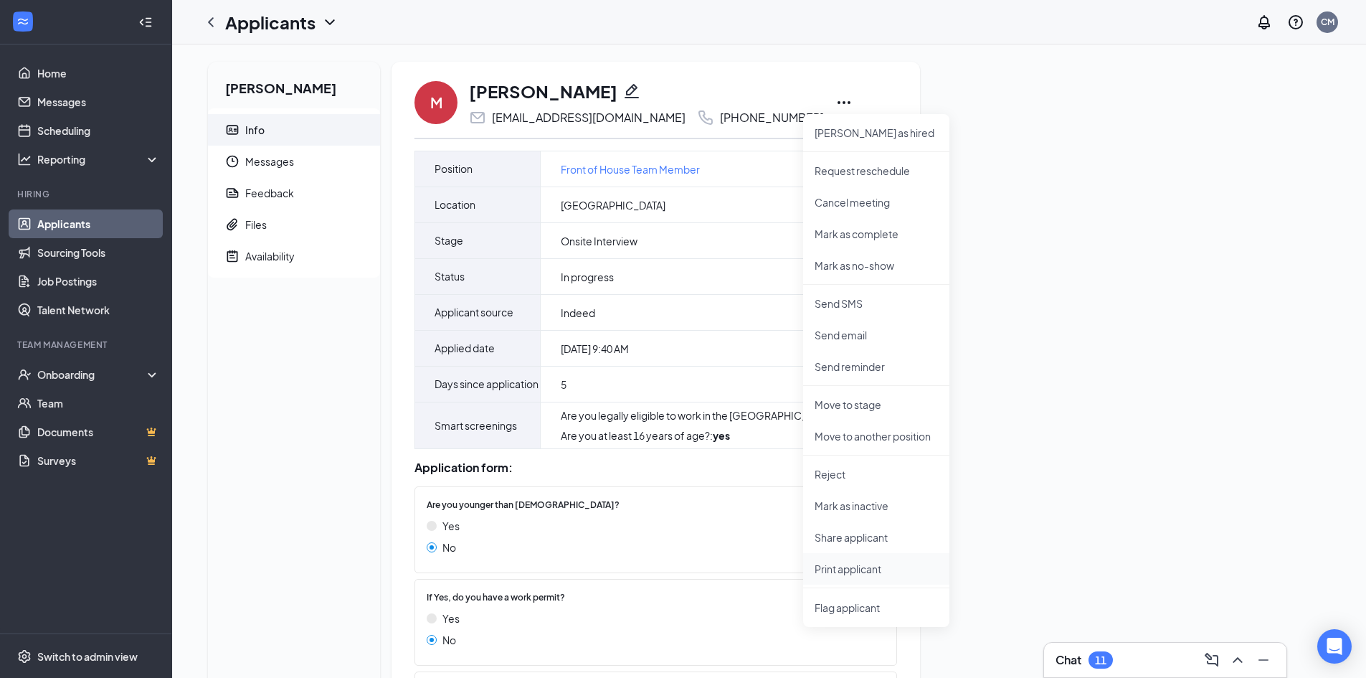  What do you see at coordinates (876, 202) in the screenshot?
I see `p: Cancel meeting` at bounding box center [876, 202].